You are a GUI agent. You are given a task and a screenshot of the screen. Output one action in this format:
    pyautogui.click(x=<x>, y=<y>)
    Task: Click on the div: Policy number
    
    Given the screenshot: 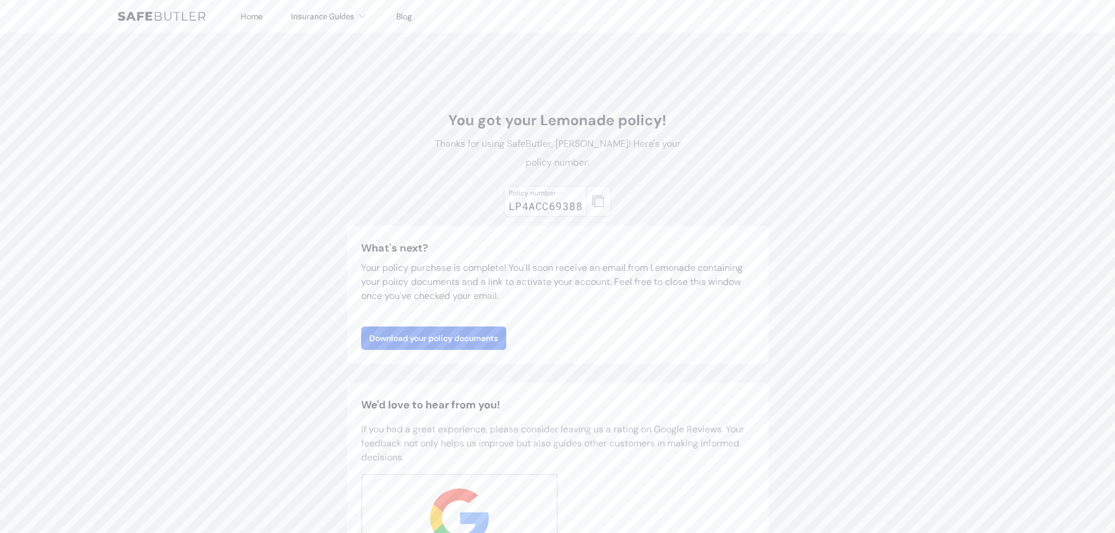 What is the action you would take?
    pyautogui.click(x=545, y=193)
    